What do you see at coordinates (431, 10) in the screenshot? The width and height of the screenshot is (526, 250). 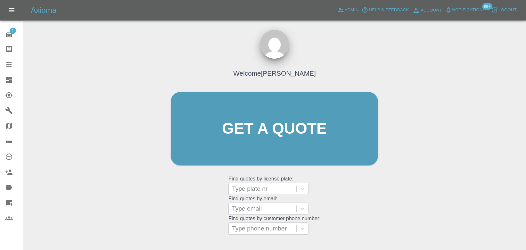 I see `span: Account` at bounding box center [431, 10].